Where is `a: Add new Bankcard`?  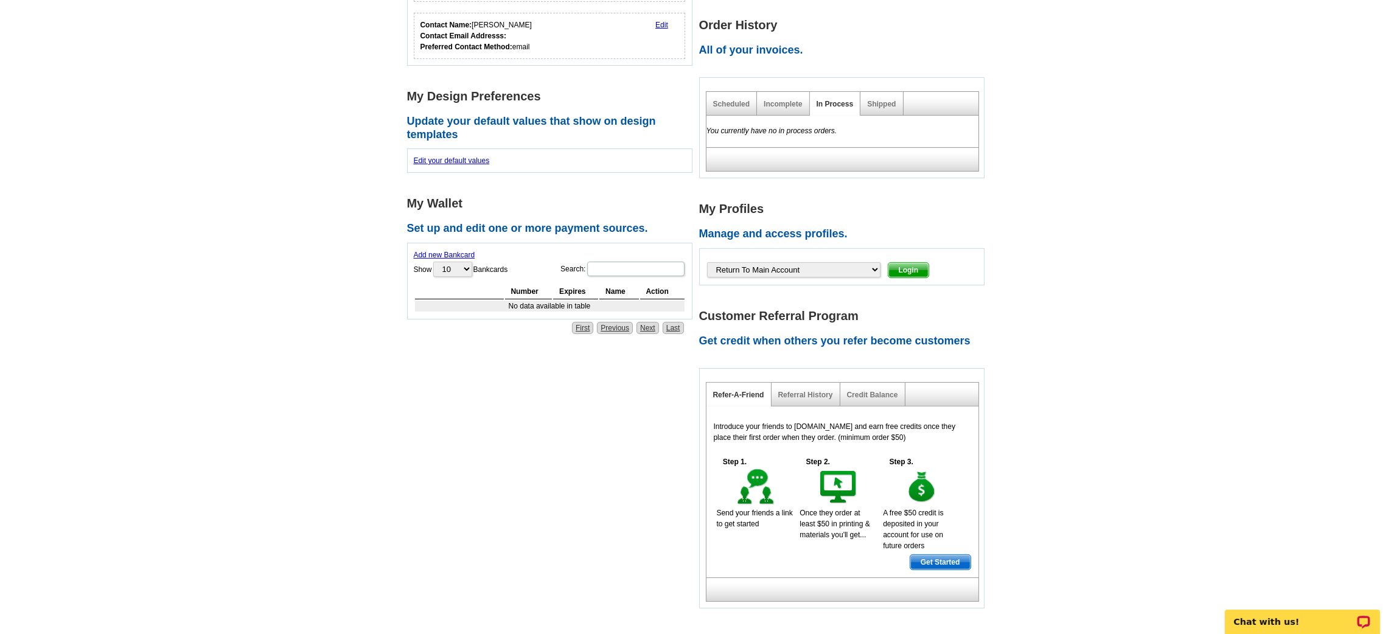 a: Add new Bankcard is located at coordinates (444, 255).